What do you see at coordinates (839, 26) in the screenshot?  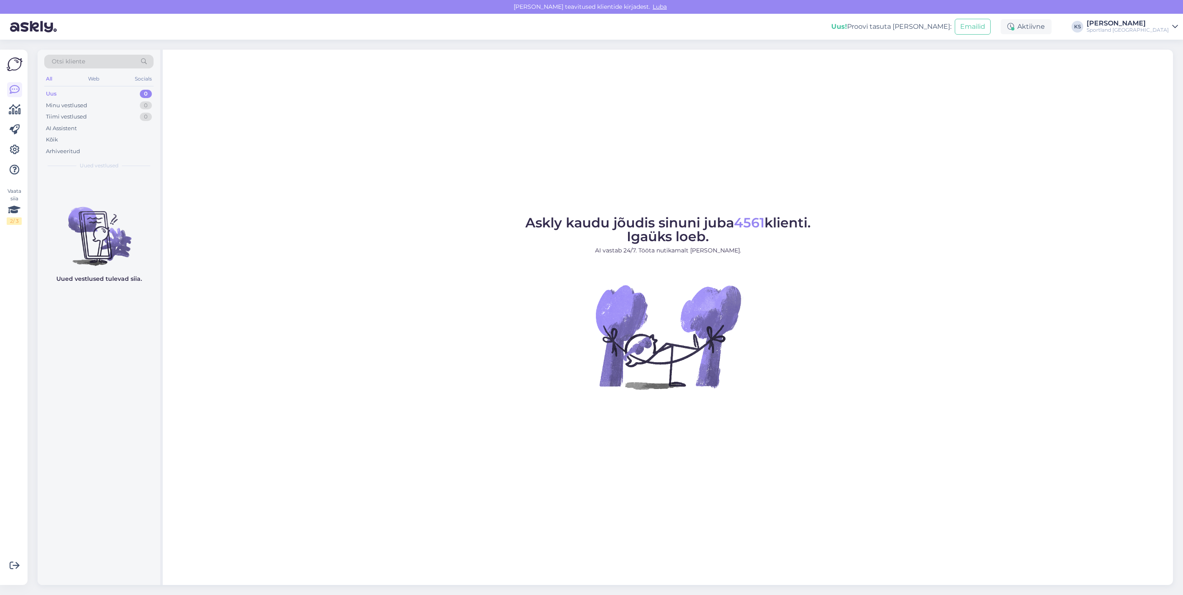 I see `b: Uus!` at bounding box center [839, 26].